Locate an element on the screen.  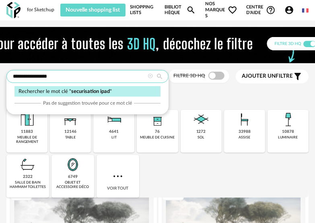
img: fr is located at coordinates (305, 10).